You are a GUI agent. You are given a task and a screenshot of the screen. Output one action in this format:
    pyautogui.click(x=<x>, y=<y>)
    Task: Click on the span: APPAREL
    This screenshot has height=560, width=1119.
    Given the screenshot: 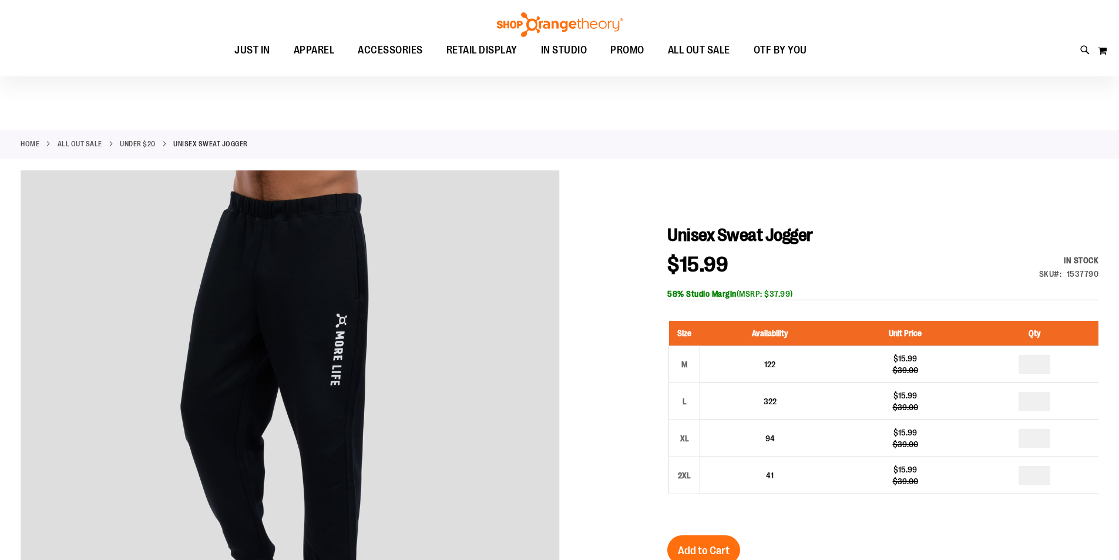 What is the action you would take?
    pyautogui.click(x=314, y=50)
    